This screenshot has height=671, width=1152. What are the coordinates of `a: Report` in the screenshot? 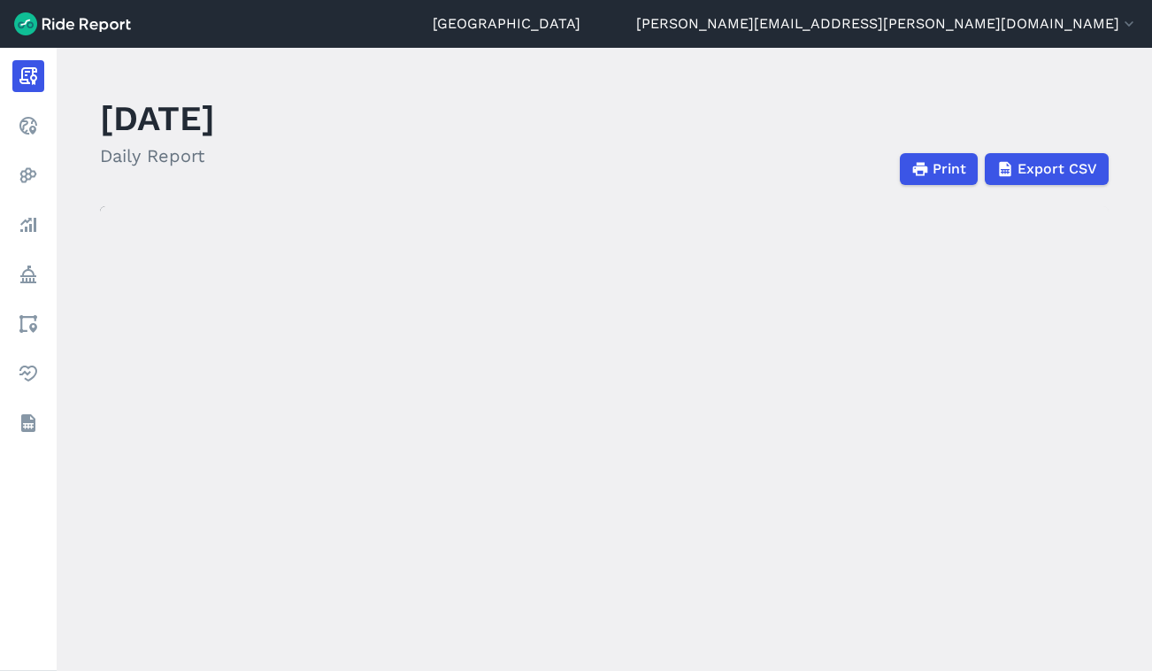 It's located at (28, 76).